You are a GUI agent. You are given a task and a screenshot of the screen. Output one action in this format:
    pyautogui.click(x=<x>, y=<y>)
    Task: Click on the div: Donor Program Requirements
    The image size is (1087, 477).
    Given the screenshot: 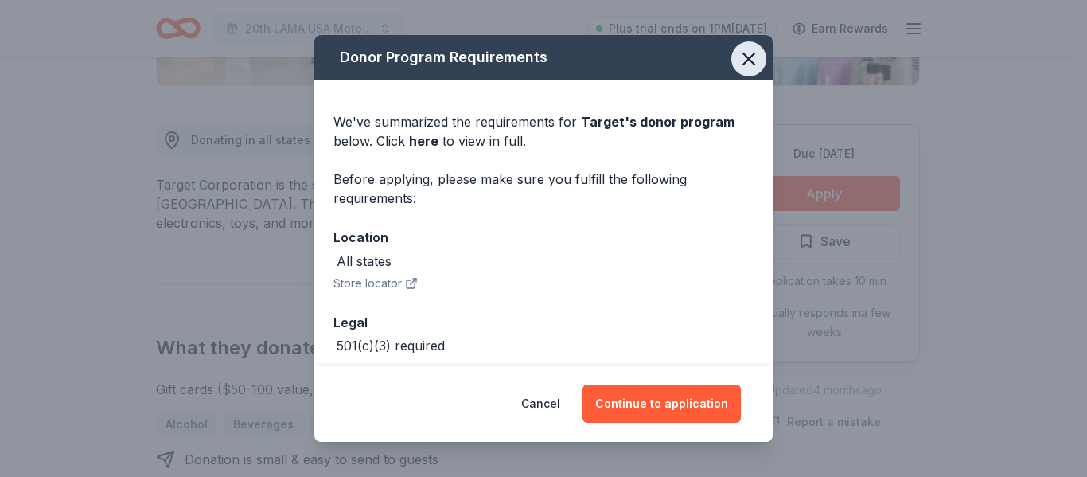 What is the action you would take?
    pyautogui.click(x=544, y=57)
    